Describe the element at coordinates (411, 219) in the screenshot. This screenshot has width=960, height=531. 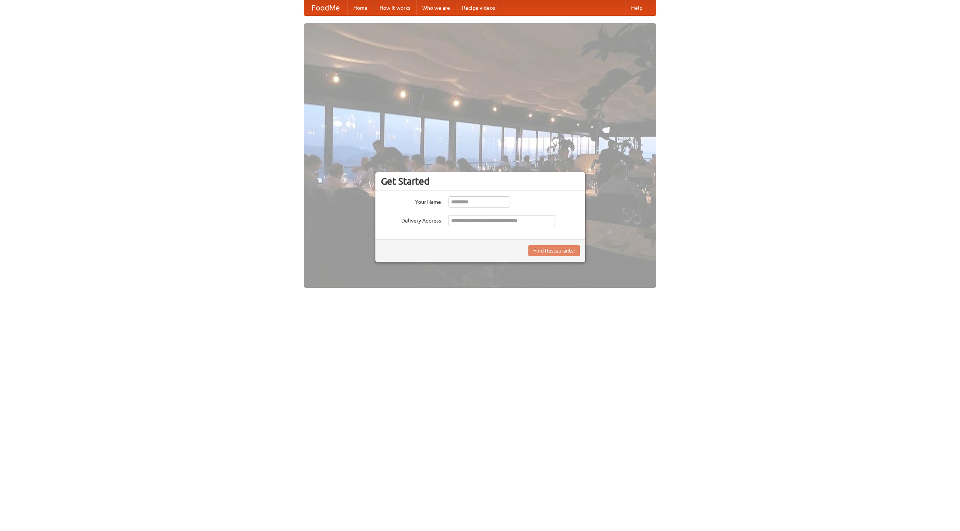
I see `label: Delivery Address` at that location.